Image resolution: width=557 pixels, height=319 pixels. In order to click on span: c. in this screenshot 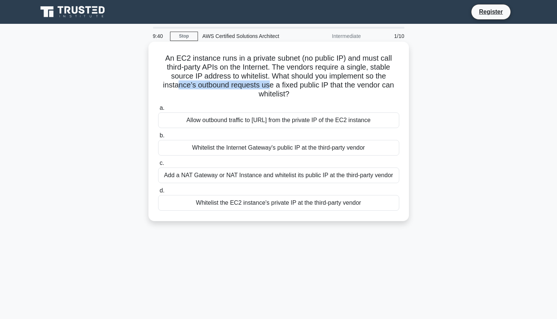, I will do `click(162, 163)`.